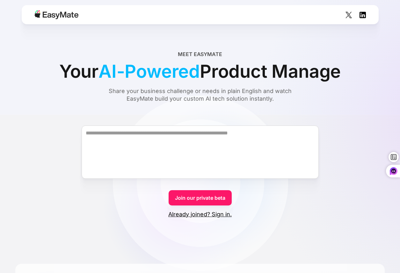  What do you see at coordinates (200, 71) in the screenshot?
I see `div: Your` at bounding box center [200, 71].